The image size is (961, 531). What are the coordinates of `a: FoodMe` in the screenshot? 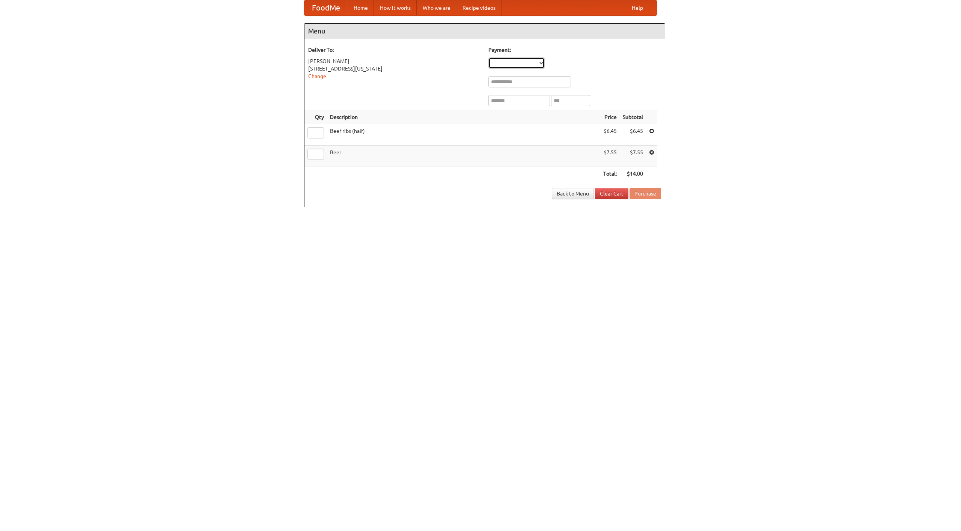 It's located at (326, 8).